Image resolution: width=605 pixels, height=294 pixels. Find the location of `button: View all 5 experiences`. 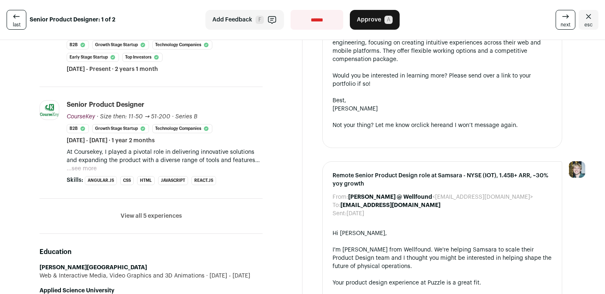

button: View all 5 experiences is located at coordinates (151, 216).